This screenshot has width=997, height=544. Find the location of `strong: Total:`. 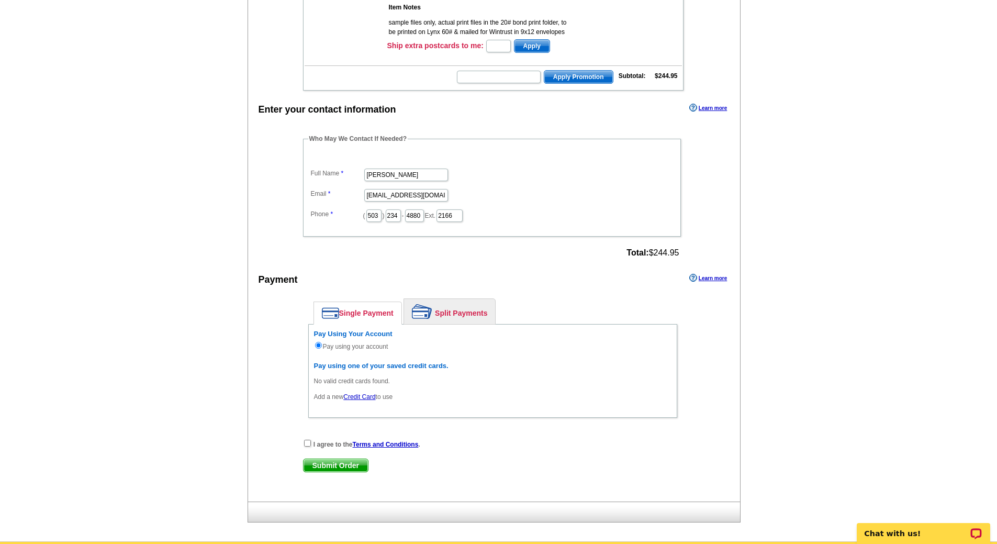

strong: Total: is located at coordinates (638, 252).